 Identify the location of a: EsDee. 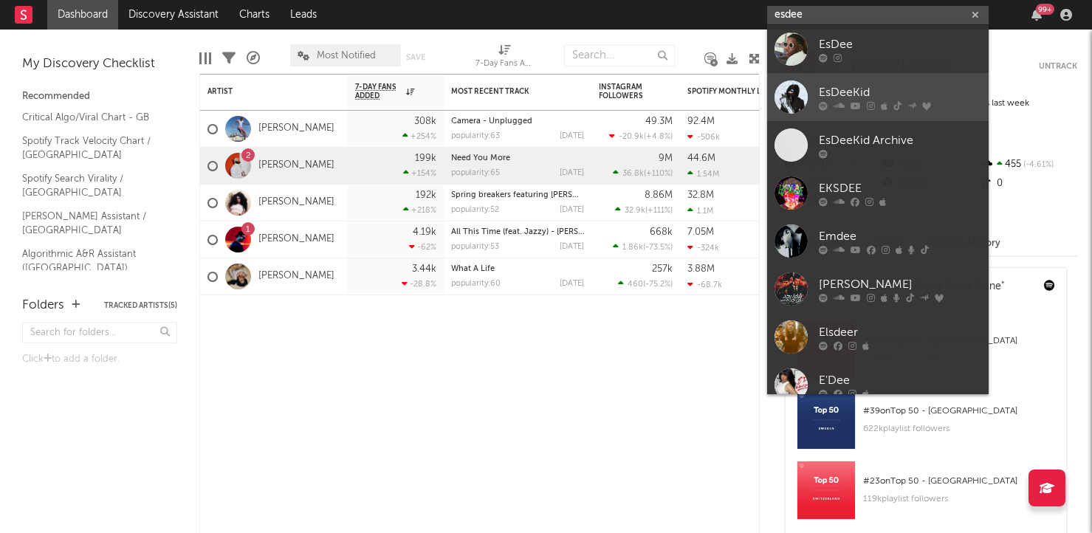
(878, 49).